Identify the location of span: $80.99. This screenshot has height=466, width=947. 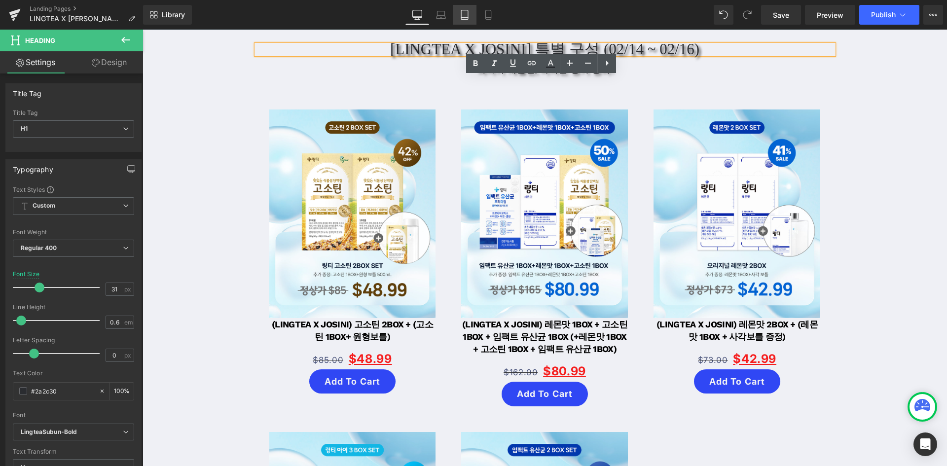
(422, 342).